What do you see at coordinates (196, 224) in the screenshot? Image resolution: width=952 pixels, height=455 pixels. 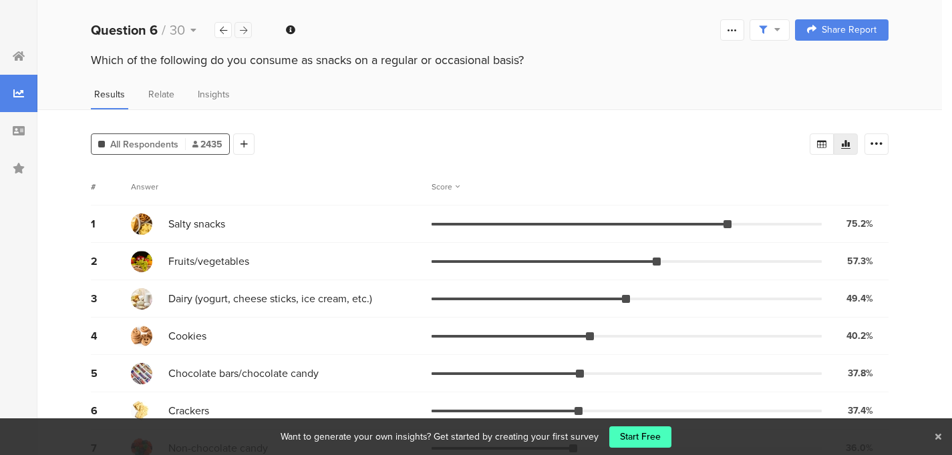 I see `span: Salty snacks` at bounding box center [196, 224].